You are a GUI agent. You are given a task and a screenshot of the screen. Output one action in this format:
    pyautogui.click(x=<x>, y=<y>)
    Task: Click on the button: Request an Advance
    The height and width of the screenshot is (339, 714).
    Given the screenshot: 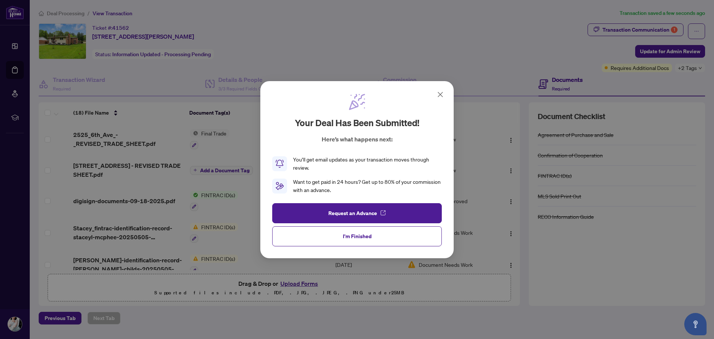 What is the action you would take?
    pyautogui.click(x=357, y=213)
    